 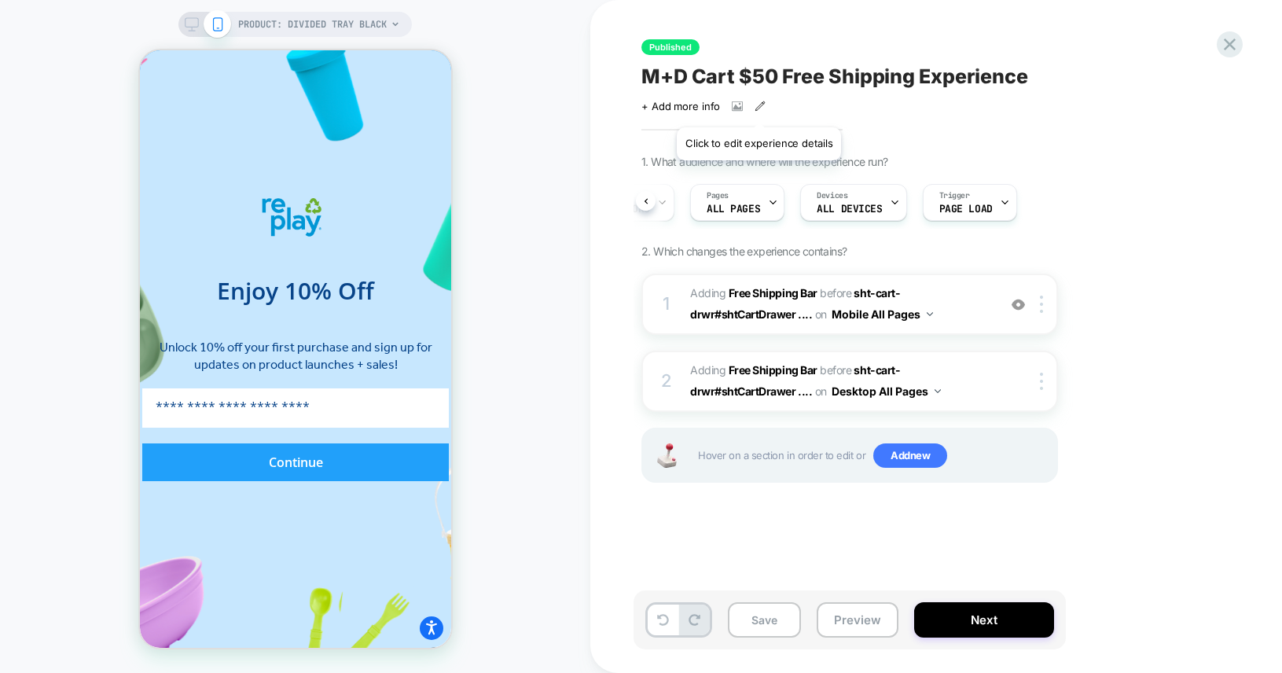 I want to click on button: Desktop All Pages, so click(x=886, y=391).